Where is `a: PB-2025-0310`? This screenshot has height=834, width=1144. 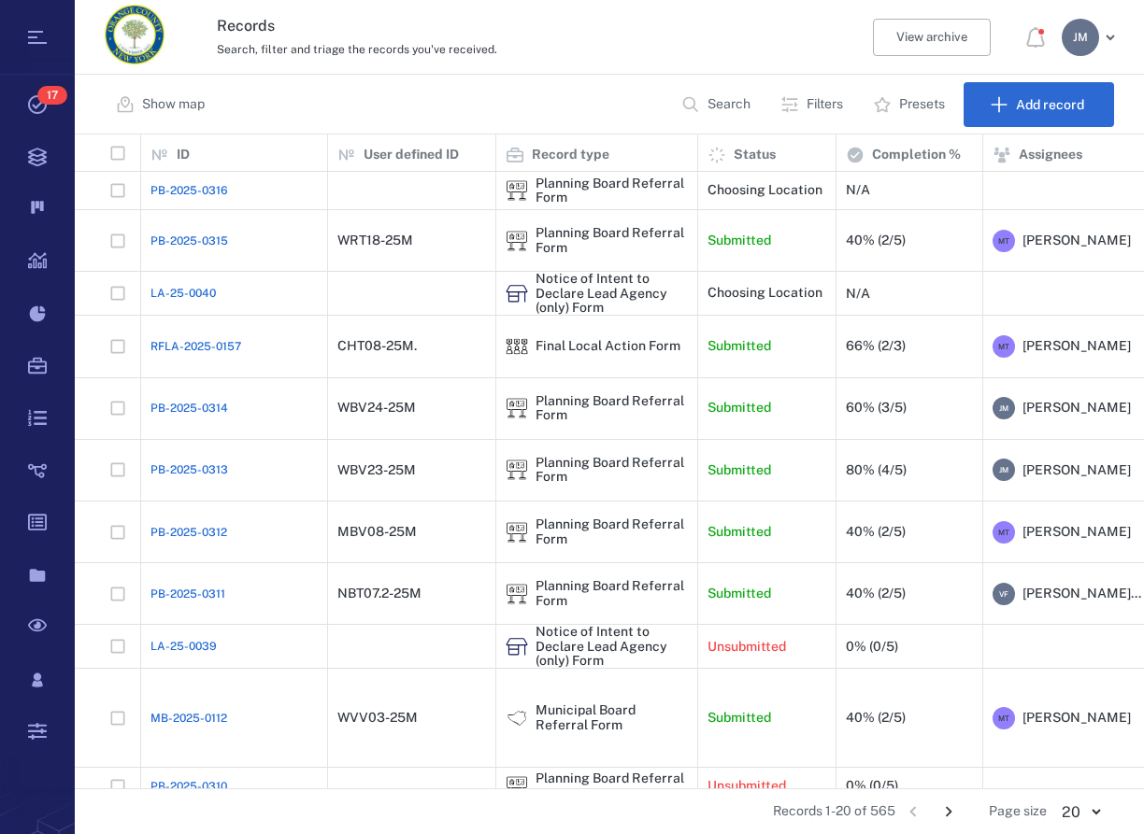 a: PB-2025-0310 is located at coordinates (189, 787).